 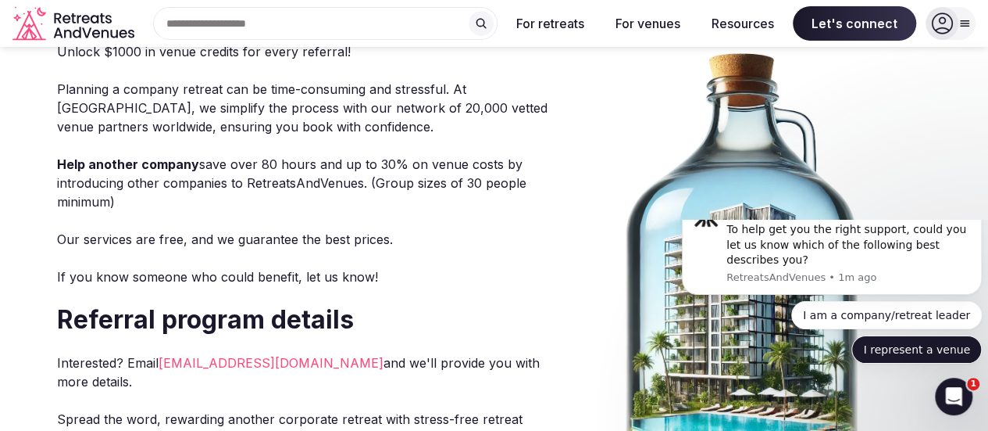 What do you see at coordinates (173, 58) in the screenshot?
I see `p: Message from RetreatsAndVenues, sent 1m ago` at bounding box center [173, 58].